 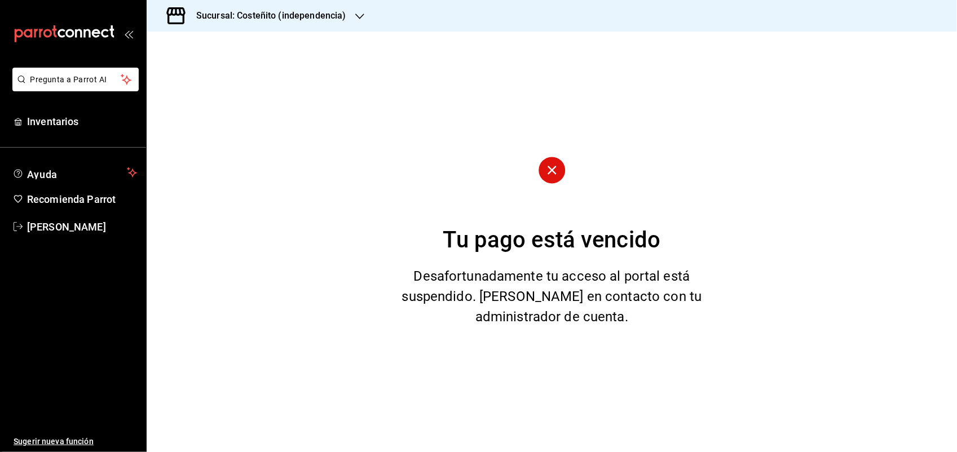 What do you see at coordinates (76, 80) in the screenshot?
I see `button: Pregunta a Parrot AI` at bounding box center [76, 80].